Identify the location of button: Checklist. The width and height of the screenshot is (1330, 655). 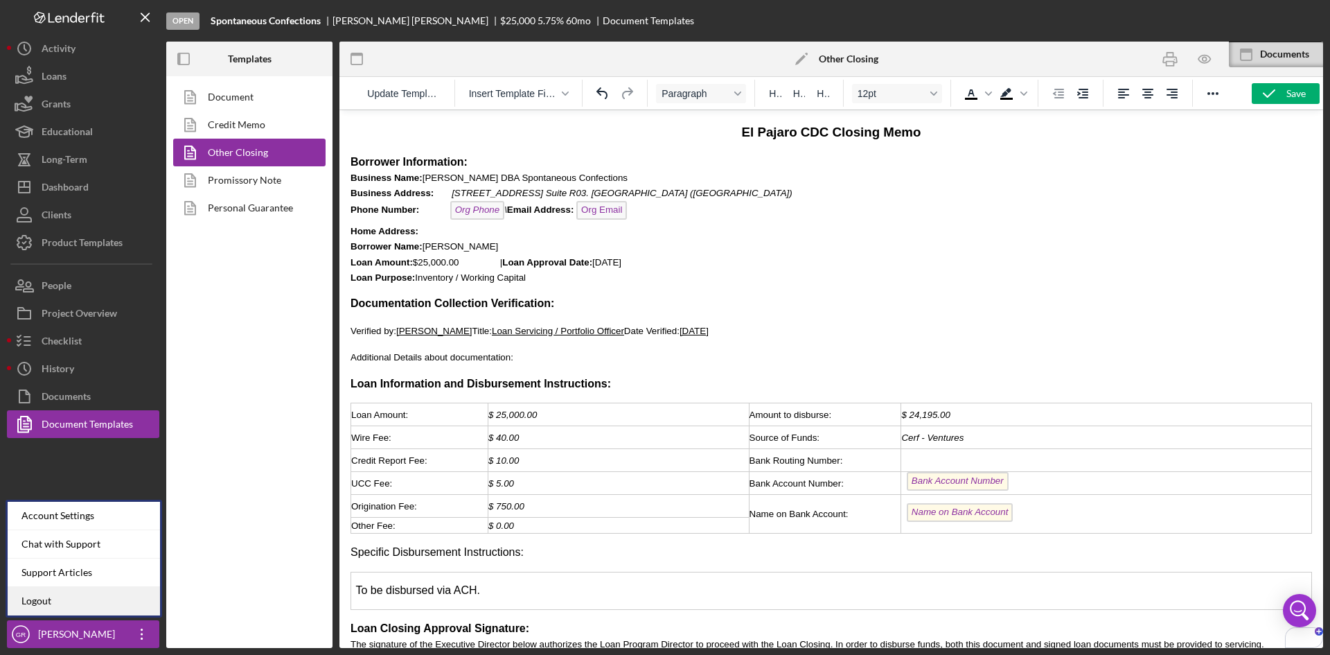
(83, 341).